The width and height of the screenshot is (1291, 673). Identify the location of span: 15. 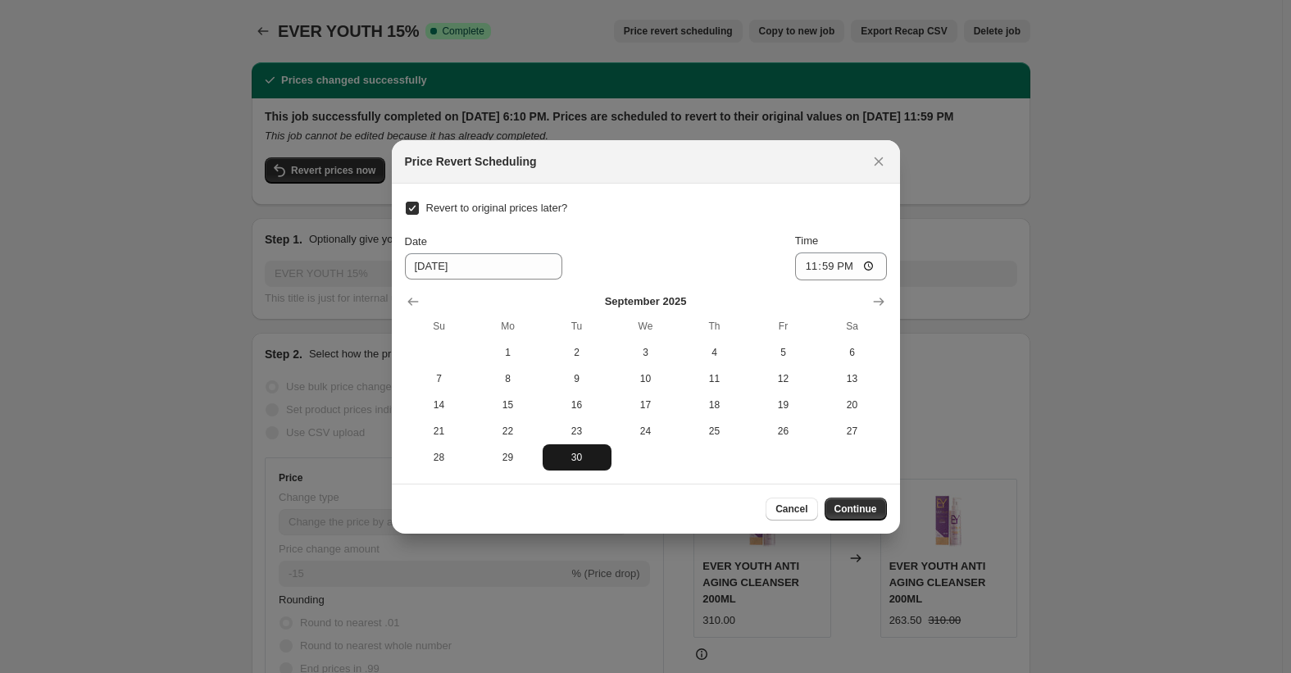
(508, 405).